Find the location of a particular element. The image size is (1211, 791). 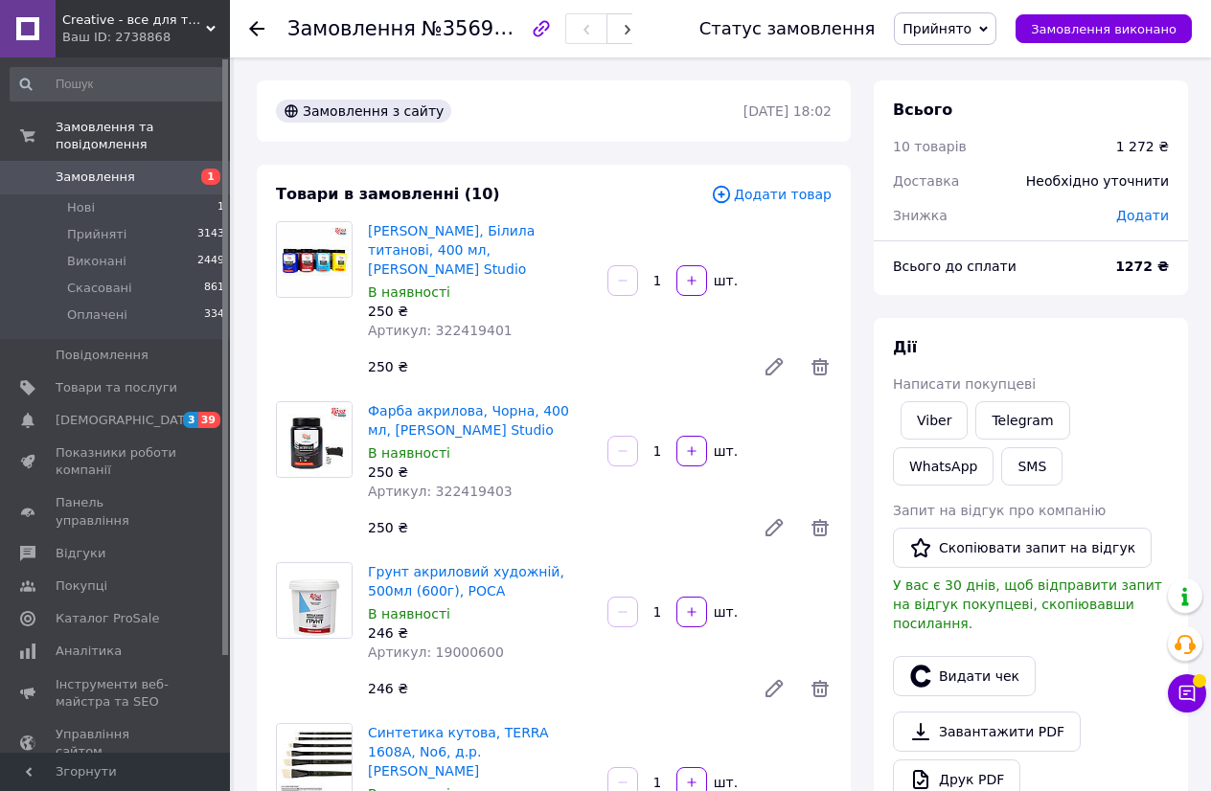

span: Creative - все для творчих людей is located at coordinates (134, 20).